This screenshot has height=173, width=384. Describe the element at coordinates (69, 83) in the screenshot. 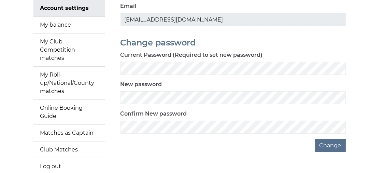

I see `a: My Roll-up/National/County matches` at that location.